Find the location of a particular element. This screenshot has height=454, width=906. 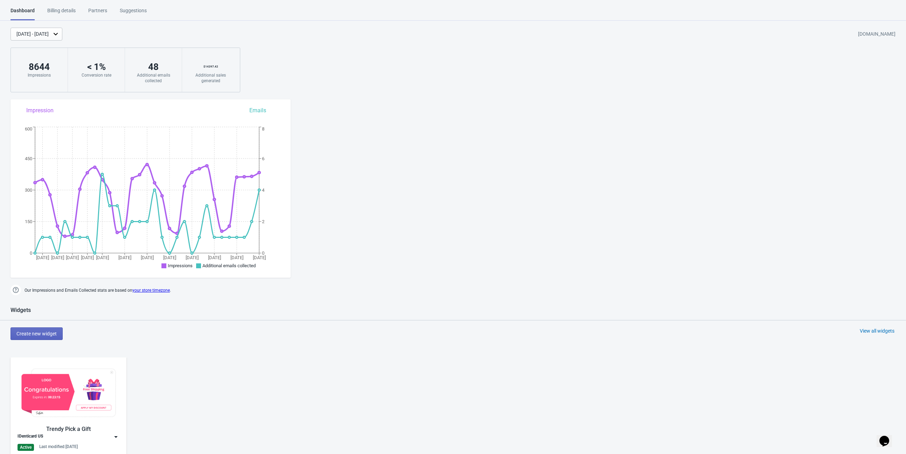

div: Additional sales generated is located at coordinates (210, 78).